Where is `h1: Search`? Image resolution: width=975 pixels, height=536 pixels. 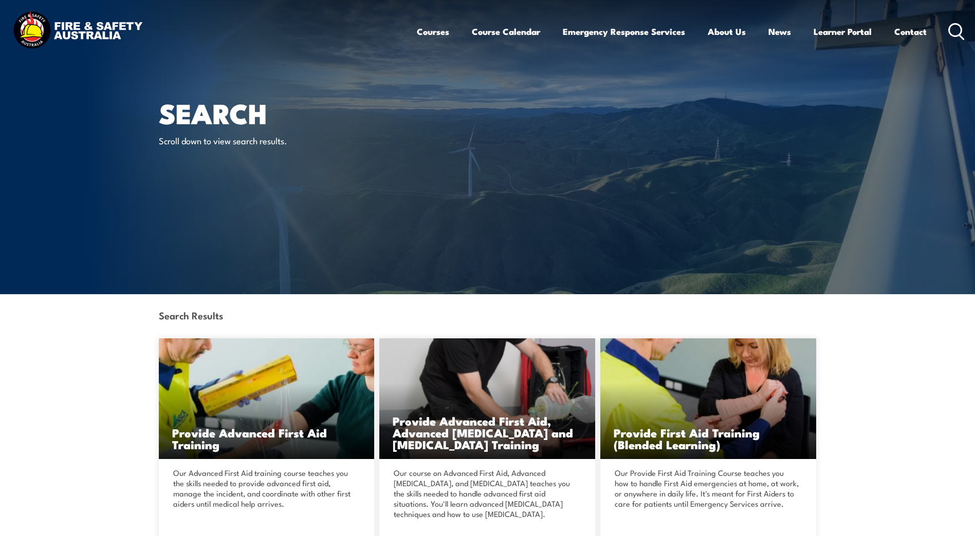 h1: Search is located at coordinates (286, 113).